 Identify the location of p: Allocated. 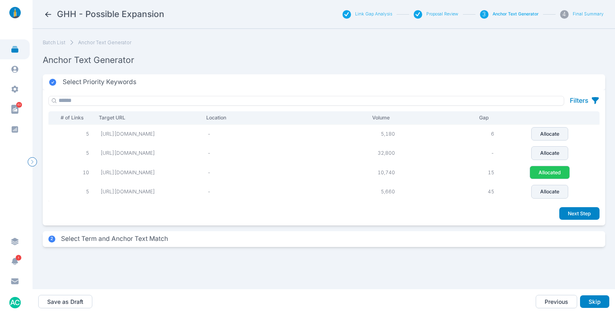
(550, 173).